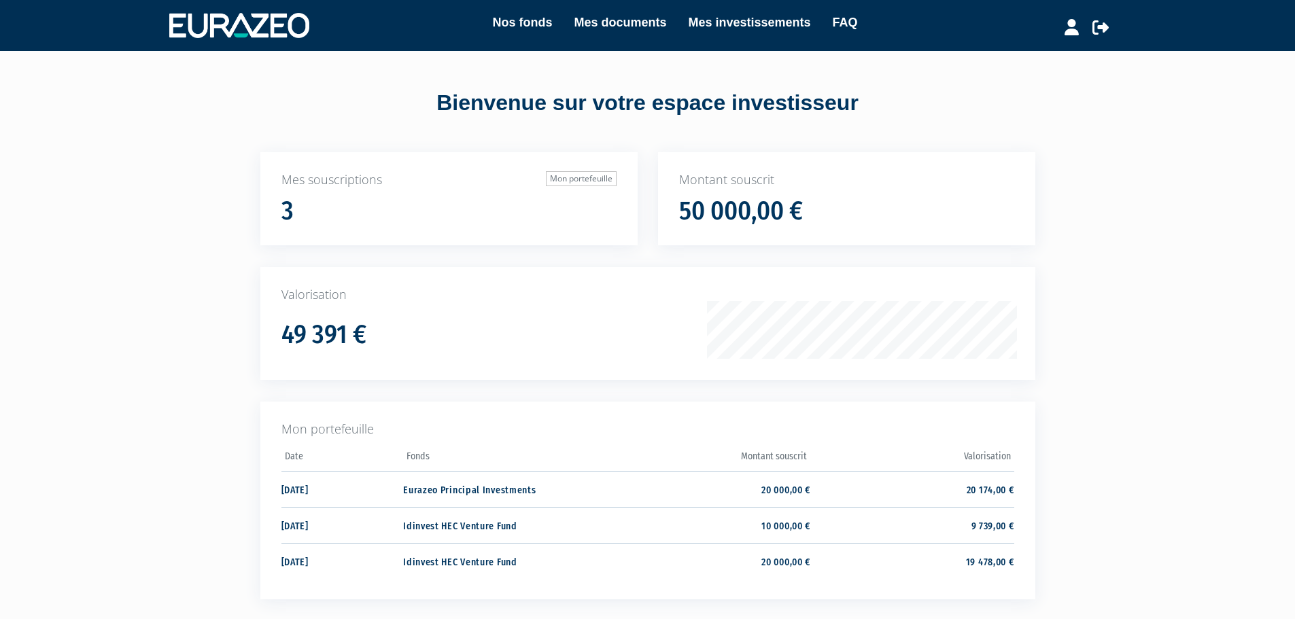 The height and width of the screenshot is (619, 1295). What do you see at coordinates (504, 489) in the screenshot?
I see `td: Eurazeo Principal Investments` at bounding box center [504, 489].